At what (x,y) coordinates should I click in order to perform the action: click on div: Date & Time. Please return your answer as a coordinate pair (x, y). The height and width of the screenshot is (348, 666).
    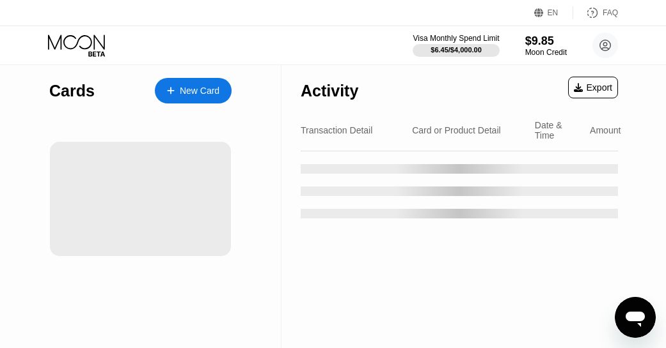
    Looking at the image, I should click on (557, 130).